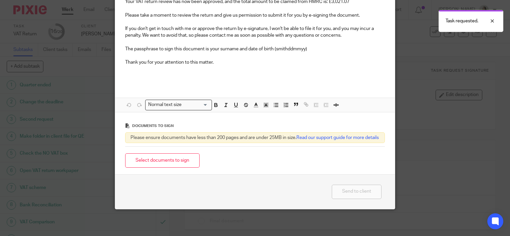 The width and height of the screenshot is (510, 236). I want to click on button: Select documents to sign, so click(162, 161).